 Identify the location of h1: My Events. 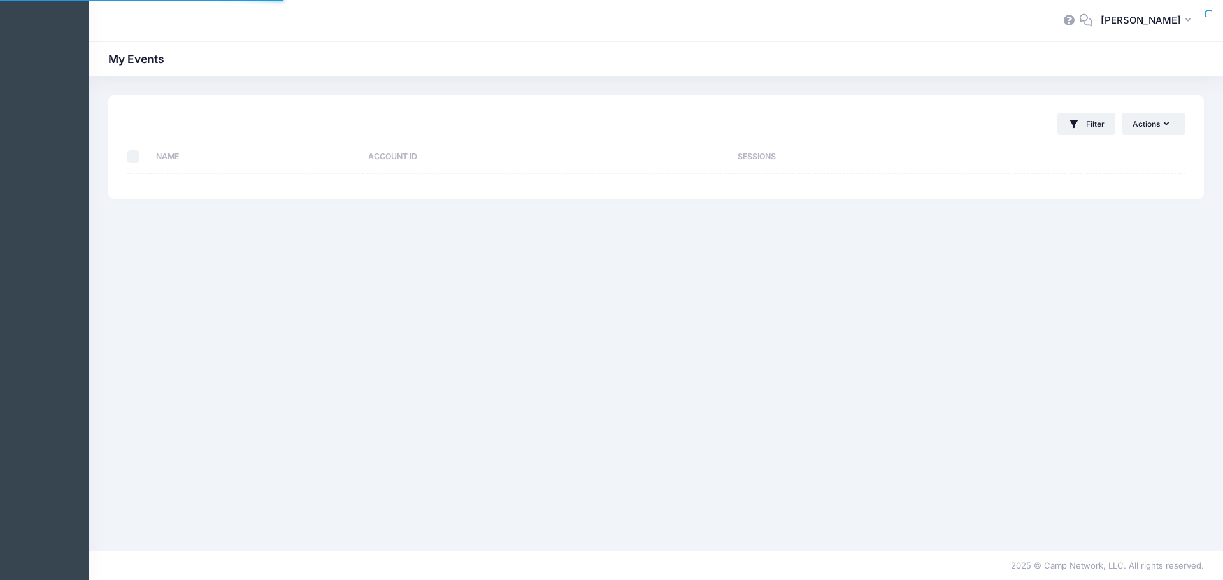
(141, 59).